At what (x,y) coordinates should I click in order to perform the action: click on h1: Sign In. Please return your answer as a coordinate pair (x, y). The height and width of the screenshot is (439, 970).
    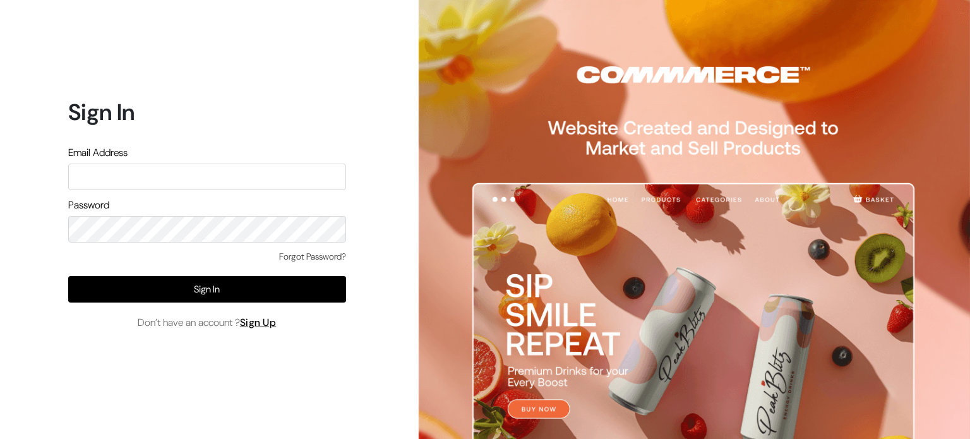
    Looking at the image, I should click on (207, 112).